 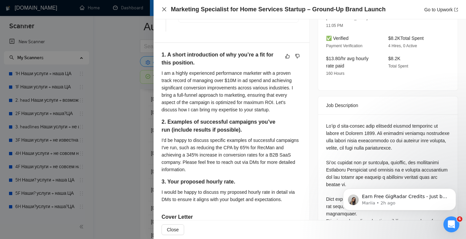 I want to click on span: 4 Hires, 0 Active, so click(x=403, y=46).